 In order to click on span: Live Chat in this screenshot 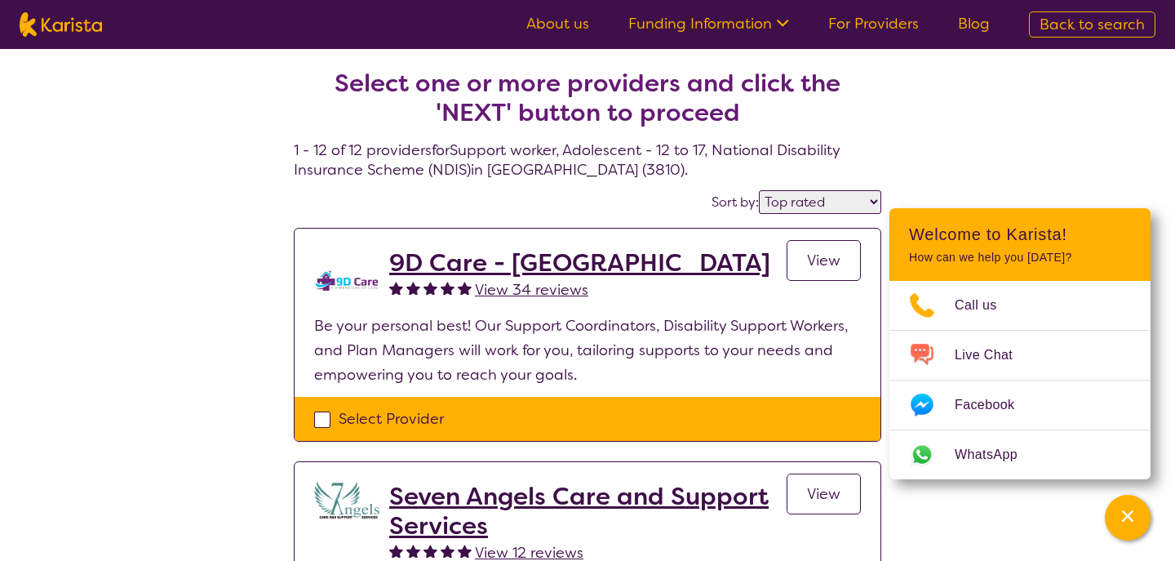, I will do `click(993, 355)`.